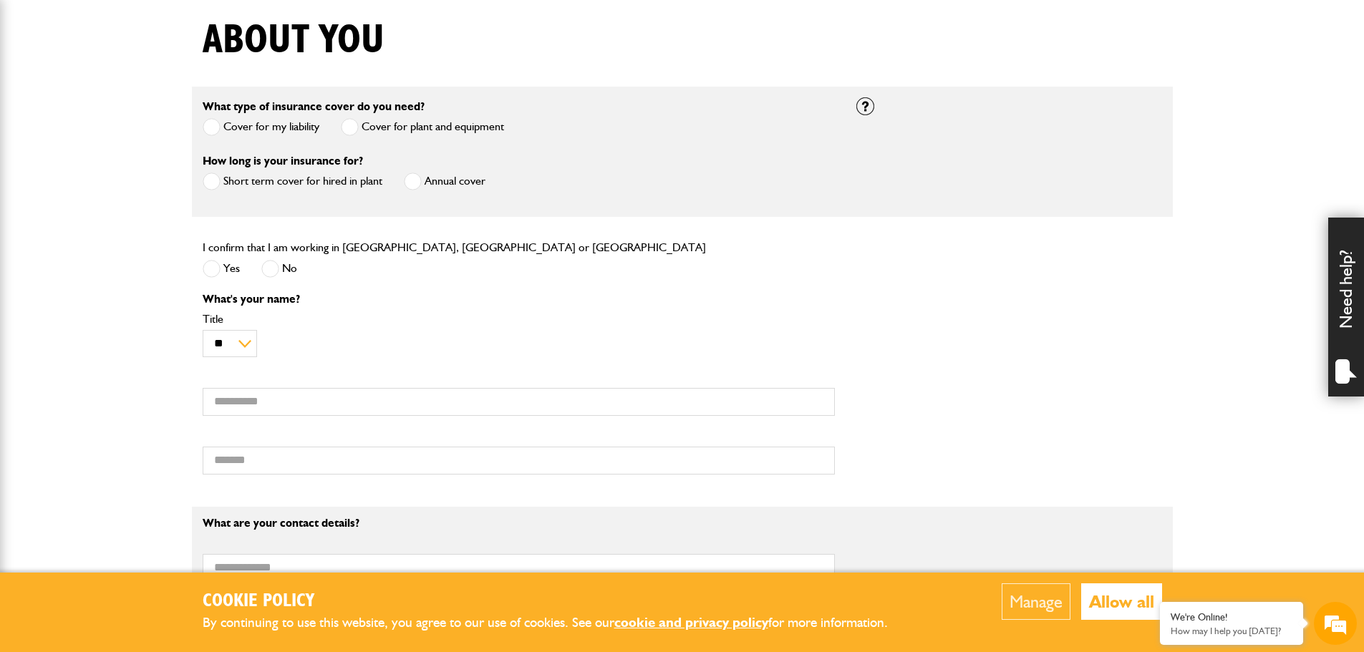 This screenshot has width=1364, height=652. What do you see at coordinates (557, 623) in the screenshot?
I see `p: By continuing to use this website, you agree to our use of cookies. See our for more information.` at bounding box center [557, 623].